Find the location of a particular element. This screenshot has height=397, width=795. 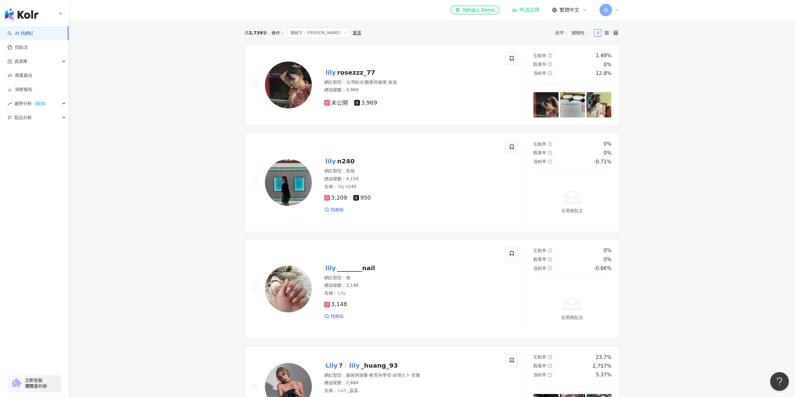

span: 音樂 is located at coordinates (416, 375).